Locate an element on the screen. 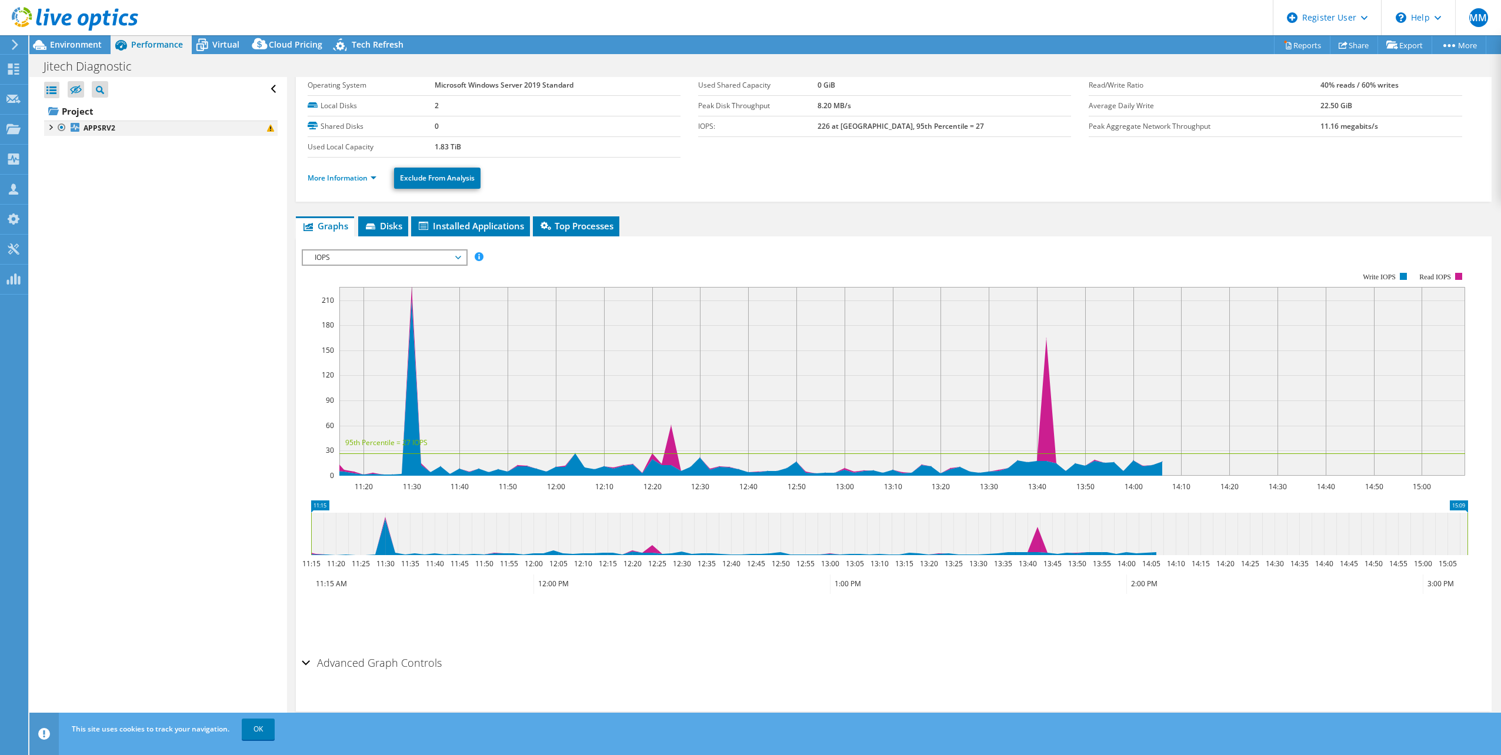  span: Top Processes is located at coordinates (576, 226).